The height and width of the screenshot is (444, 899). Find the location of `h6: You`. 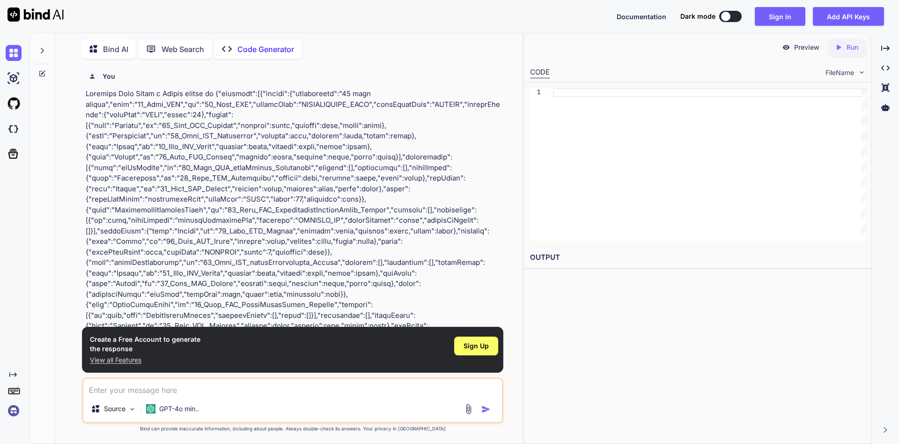

h6: You is located at coordinates (109, 76).